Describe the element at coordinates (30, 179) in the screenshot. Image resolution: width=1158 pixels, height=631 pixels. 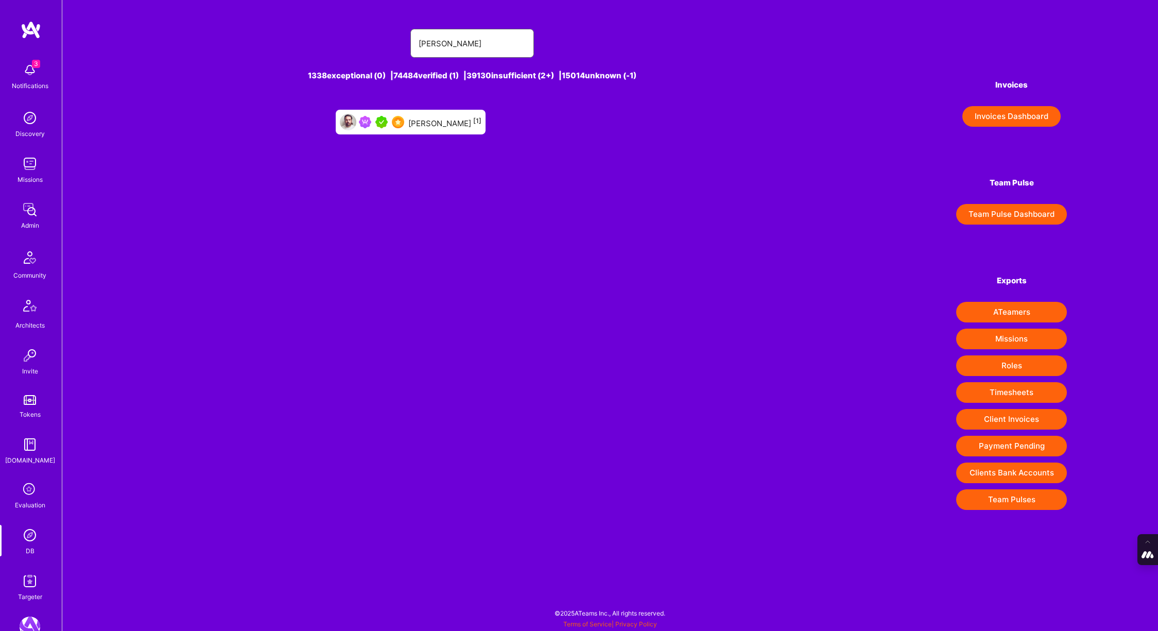
I see `div: Missions` at that location.